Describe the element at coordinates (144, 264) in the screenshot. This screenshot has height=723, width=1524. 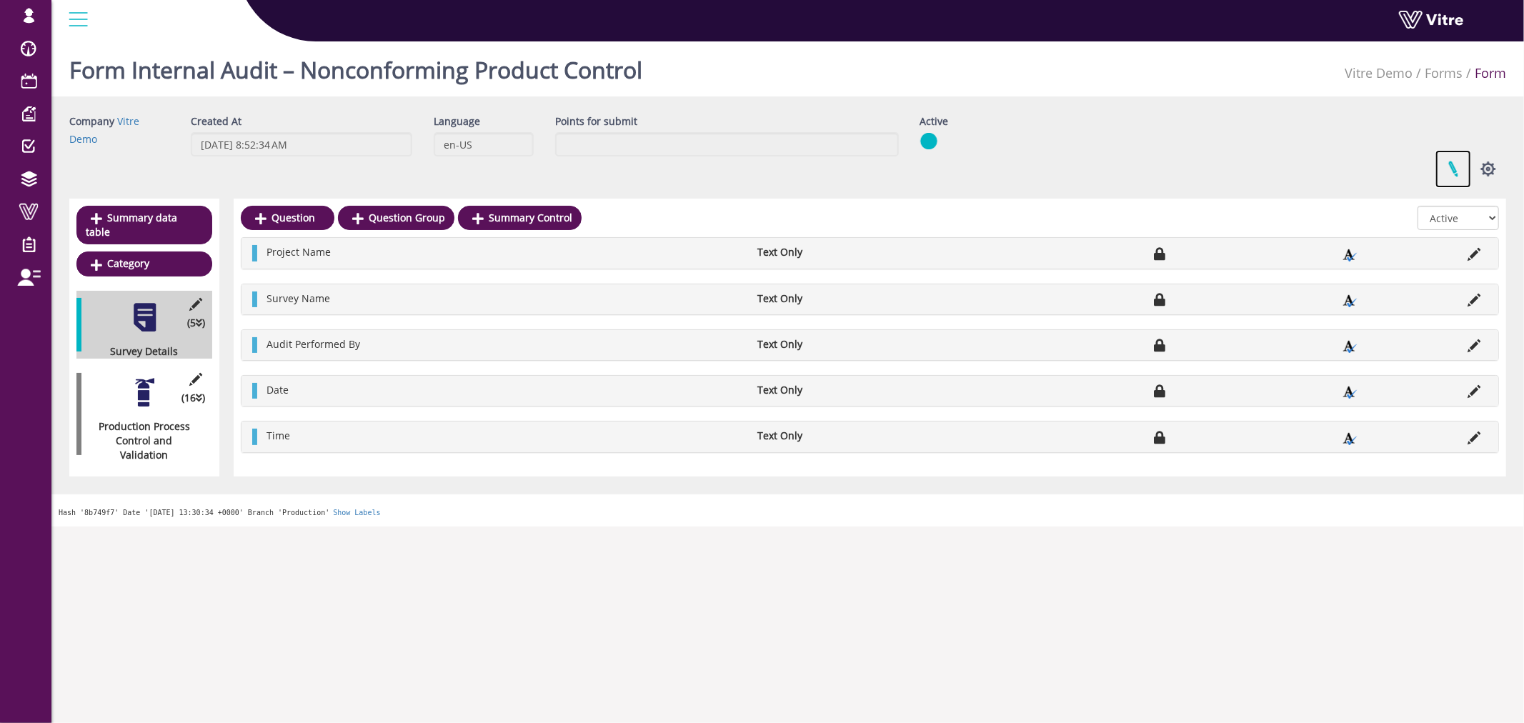
I see `a: Category` at that location.